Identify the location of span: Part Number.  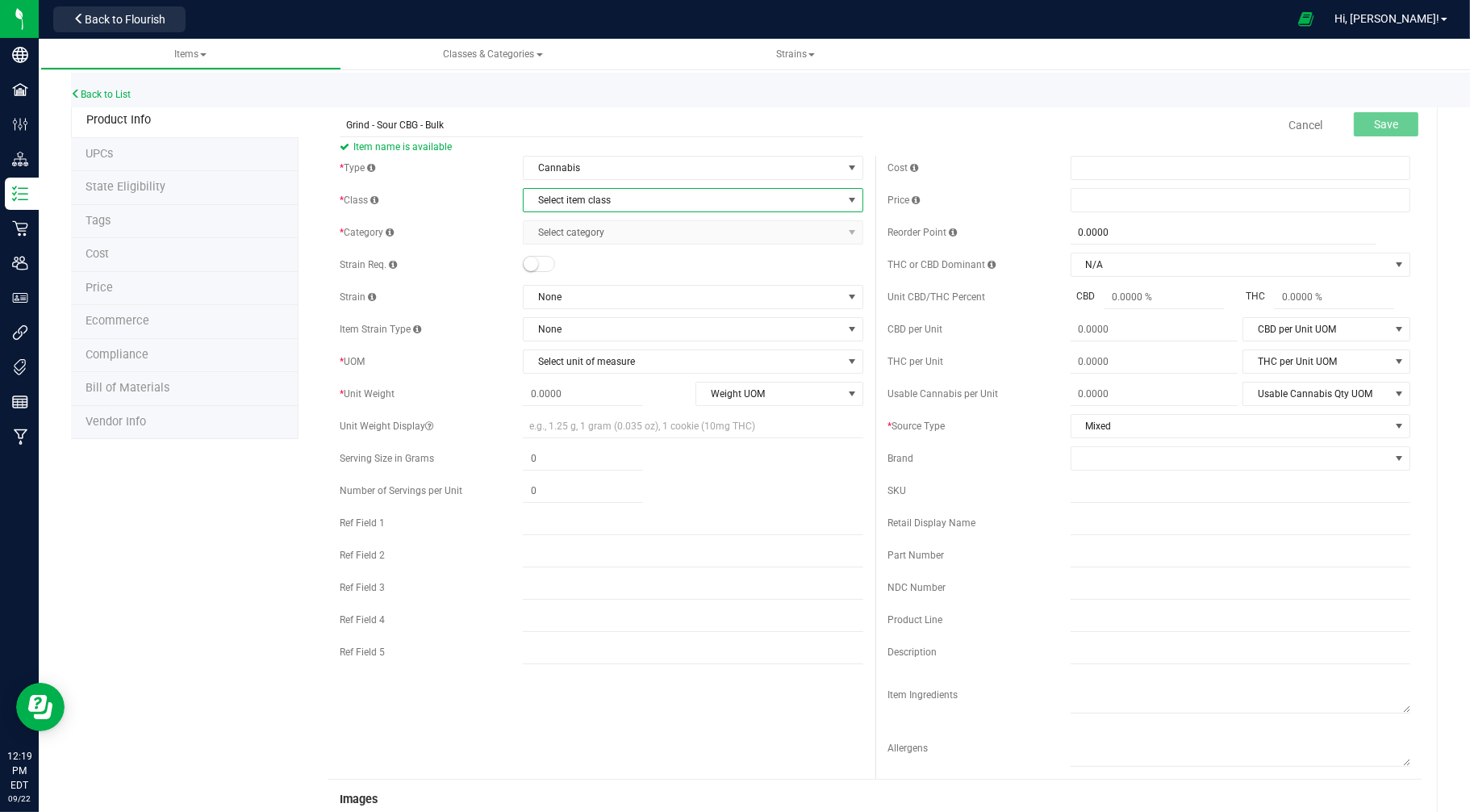
(916, 555).